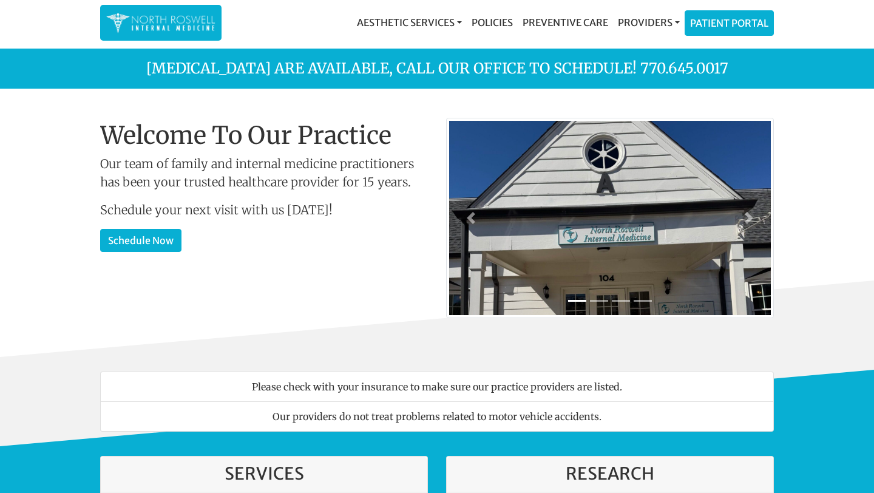 This screenshot has height=493, width=874. I want to click on a: Policies, so click(492, 22).